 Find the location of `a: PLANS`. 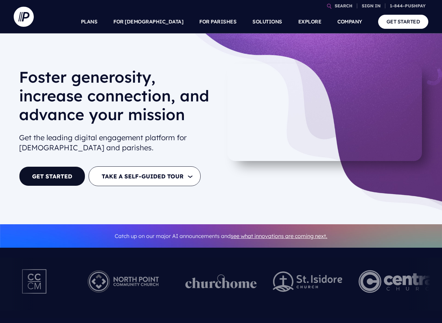

a: PLANS is located at coordinates (89, 22).